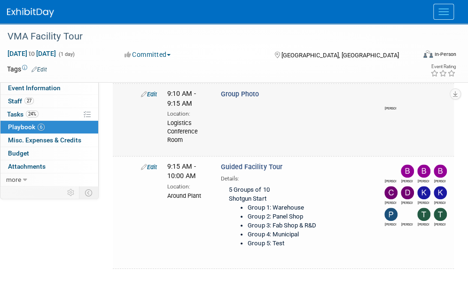 Image resolution: width=468 pixels, height=281 pixels. I want to click on td: Tags, so click(27, 69).